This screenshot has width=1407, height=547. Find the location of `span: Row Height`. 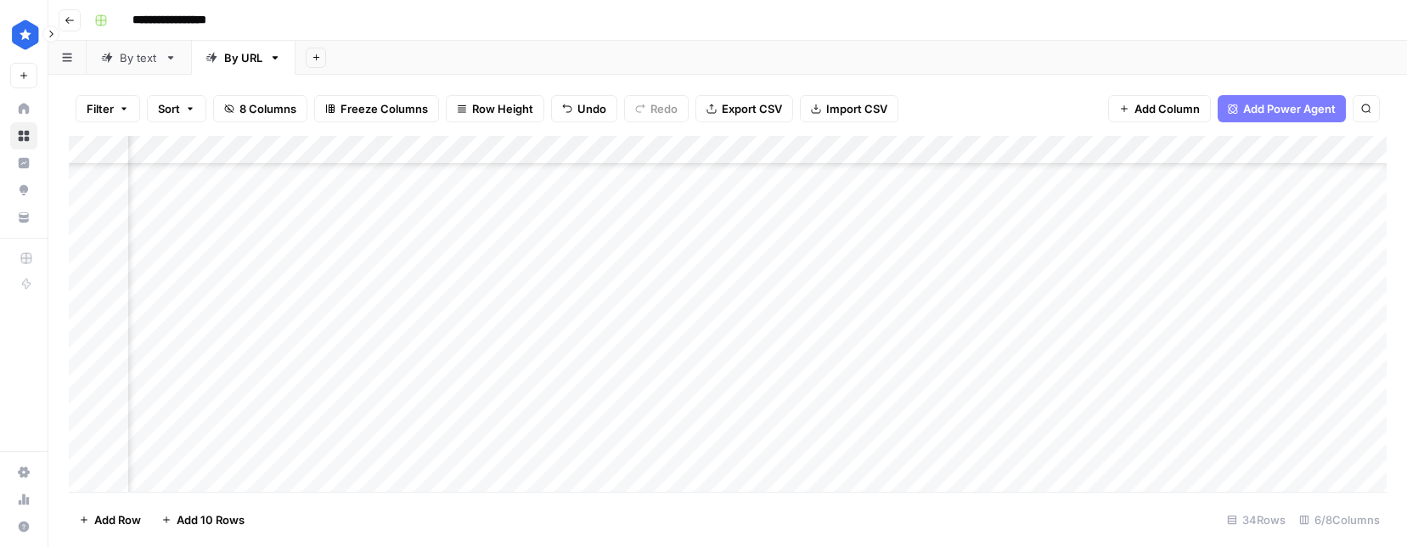

span: Row Height is located at coordinates (503, 109).